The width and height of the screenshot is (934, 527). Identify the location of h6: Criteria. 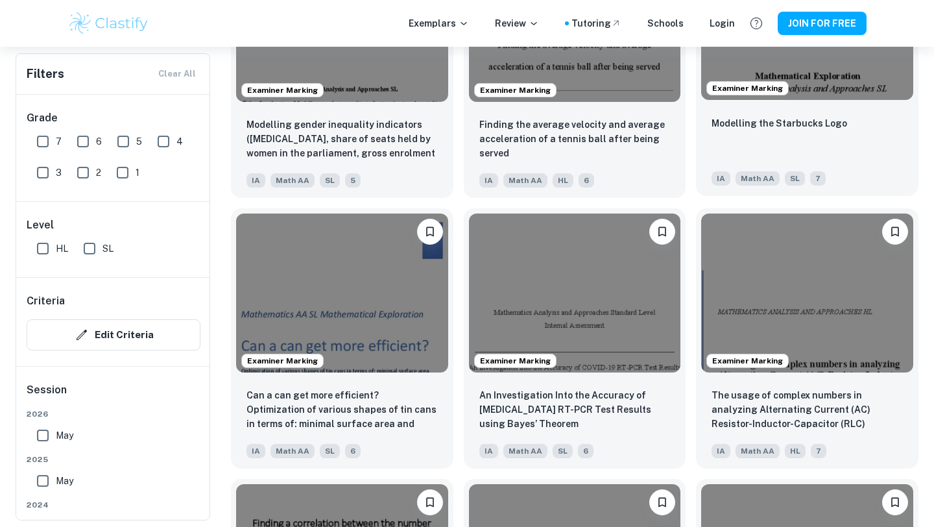
(45, 301).